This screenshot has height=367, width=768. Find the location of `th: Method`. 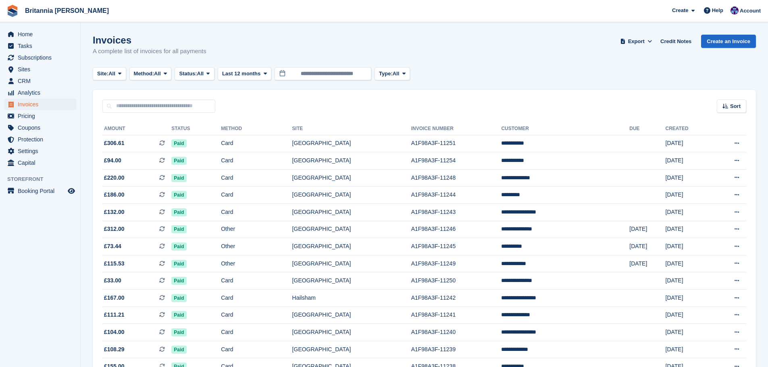

th: Method is located at coordinates (256, 129).